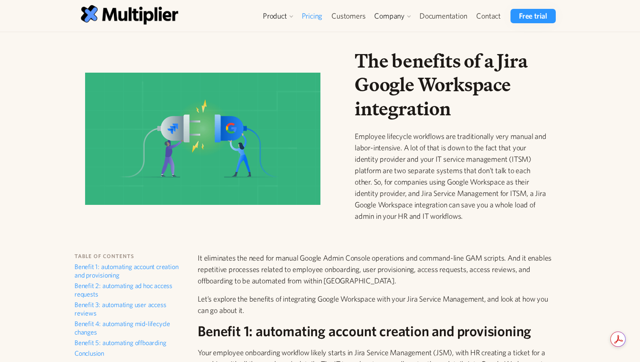  I want to click on a: Conclusion, so click(132, 354).